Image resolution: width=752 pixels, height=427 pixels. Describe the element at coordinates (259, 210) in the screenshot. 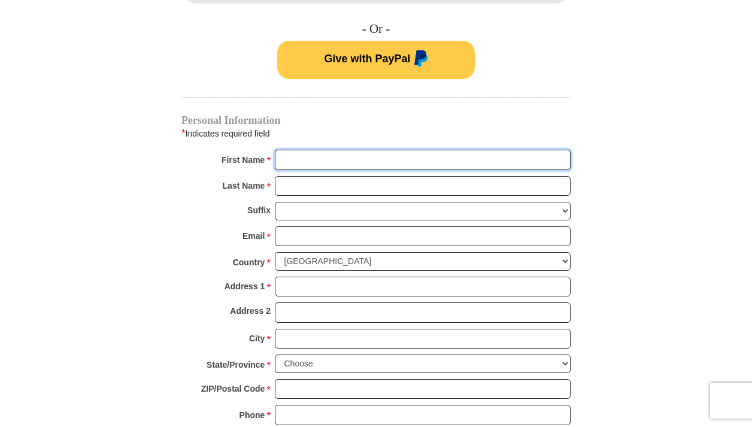

I see `strong: Suffix` at that location.